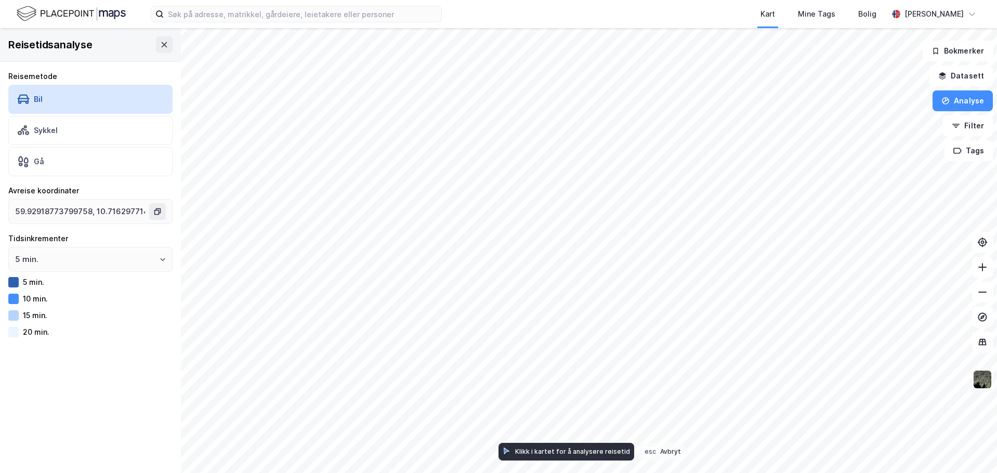 The image size is (997, 473). What do you see at coordinates (963, 101) in the screenshot?
I see `button: Analyse` at bounding box center [963, 101].